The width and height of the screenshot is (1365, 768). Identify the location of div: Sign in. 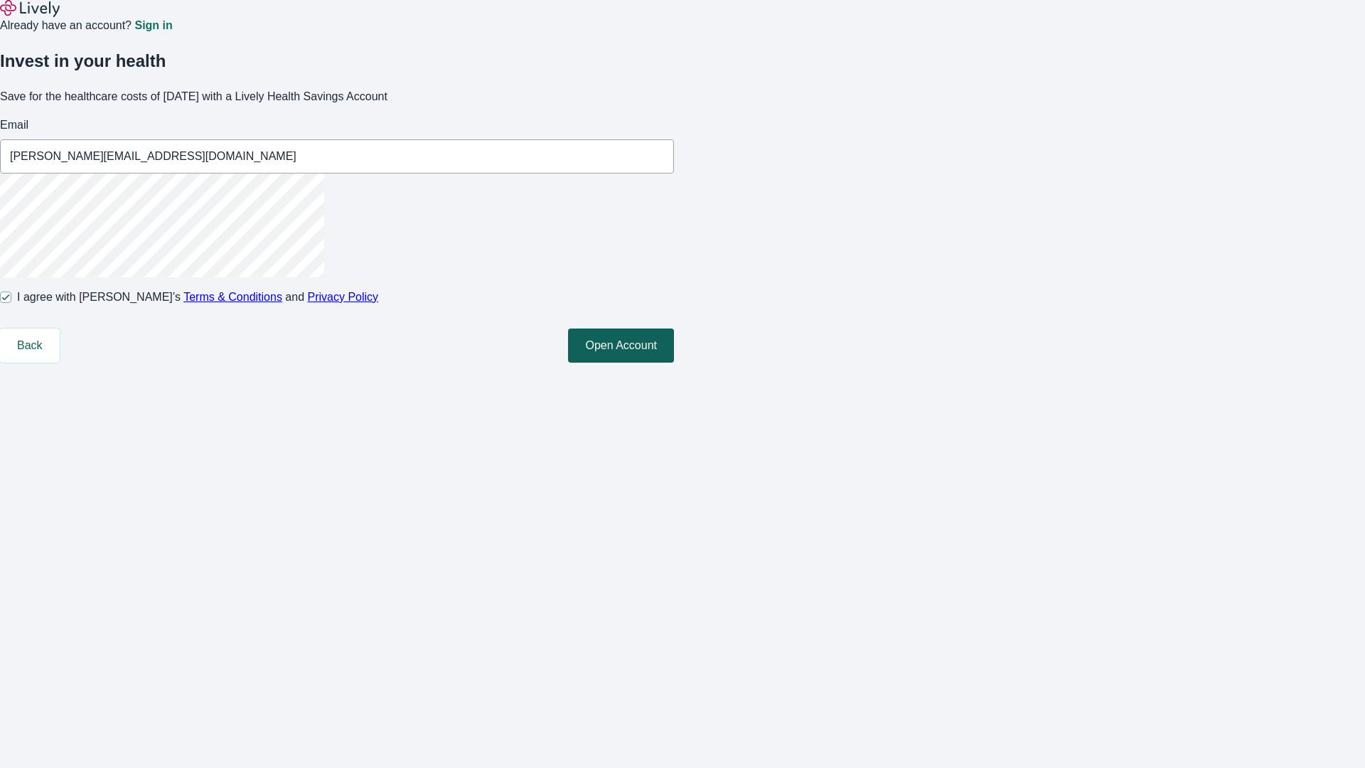
(153, 26).